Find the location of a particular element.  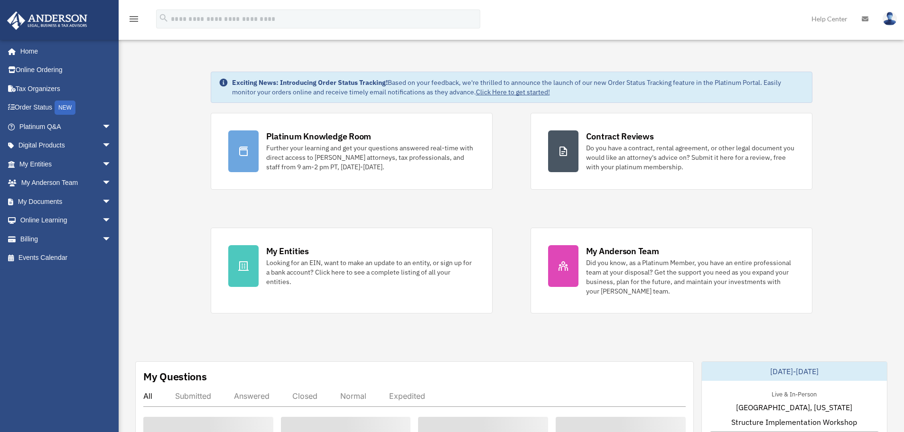

a: Home is located at coordinates (64, 51).